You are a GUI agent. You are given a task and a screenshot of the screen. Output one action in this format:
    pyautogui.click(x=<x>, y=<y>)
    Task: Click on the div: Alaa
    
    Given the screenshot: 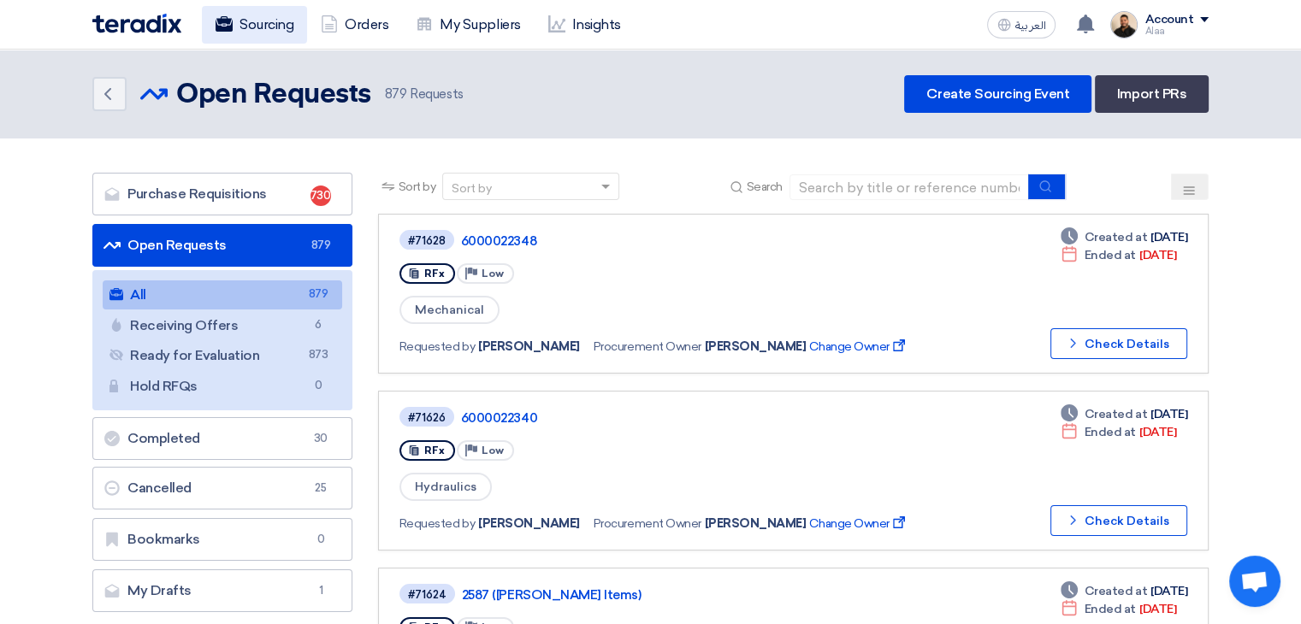 What is the action you would take?
    pyautogui.click(x=1176, y=31)
    